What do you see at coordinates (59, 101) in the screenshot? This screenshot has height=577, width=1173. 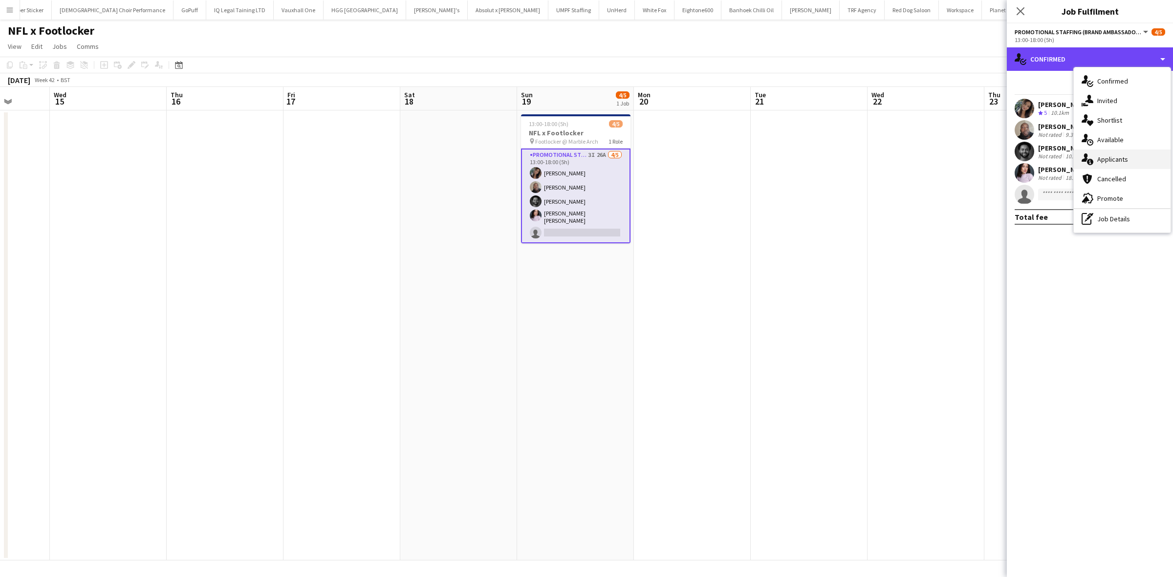 I see `span: 15` at bounding box center [59, 101].